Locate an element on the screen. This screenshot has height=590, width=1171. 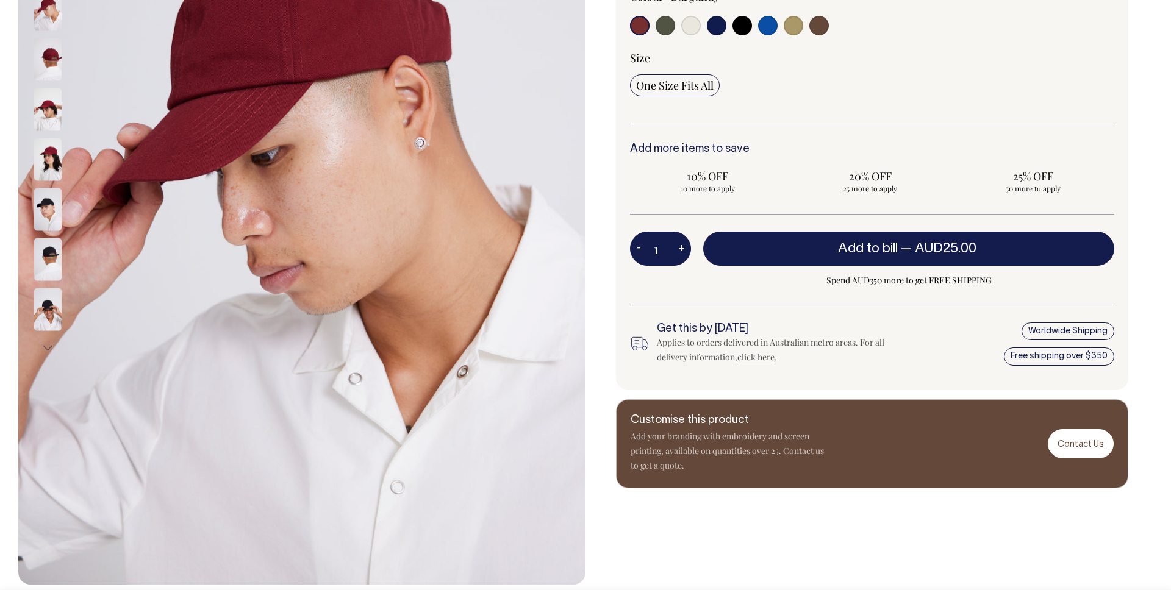
div: Size is located at coordinates (872, 58).